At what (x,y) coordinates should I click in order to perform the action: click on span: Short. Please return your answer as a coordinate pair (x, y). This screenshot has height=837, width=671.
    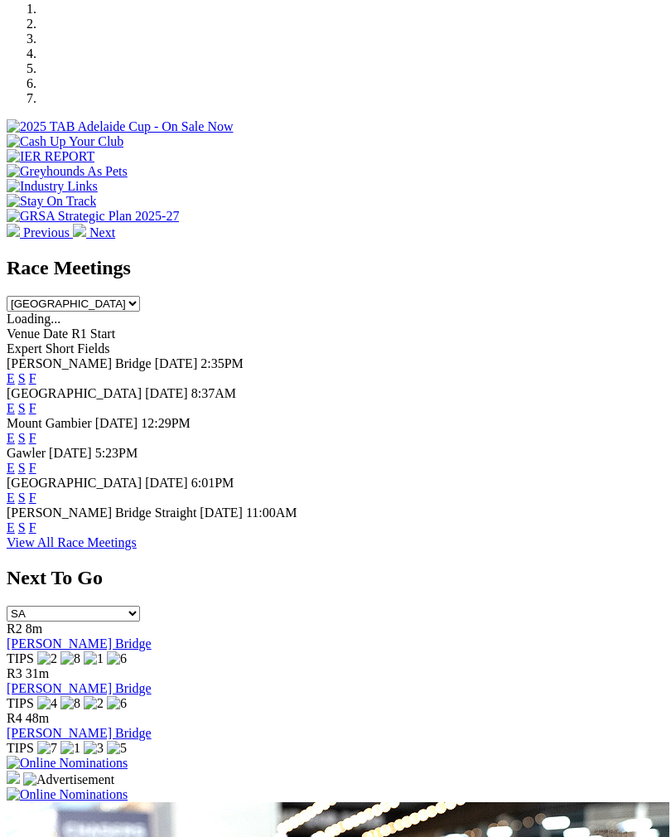
    Looking at the image, I should click on (60, 348).